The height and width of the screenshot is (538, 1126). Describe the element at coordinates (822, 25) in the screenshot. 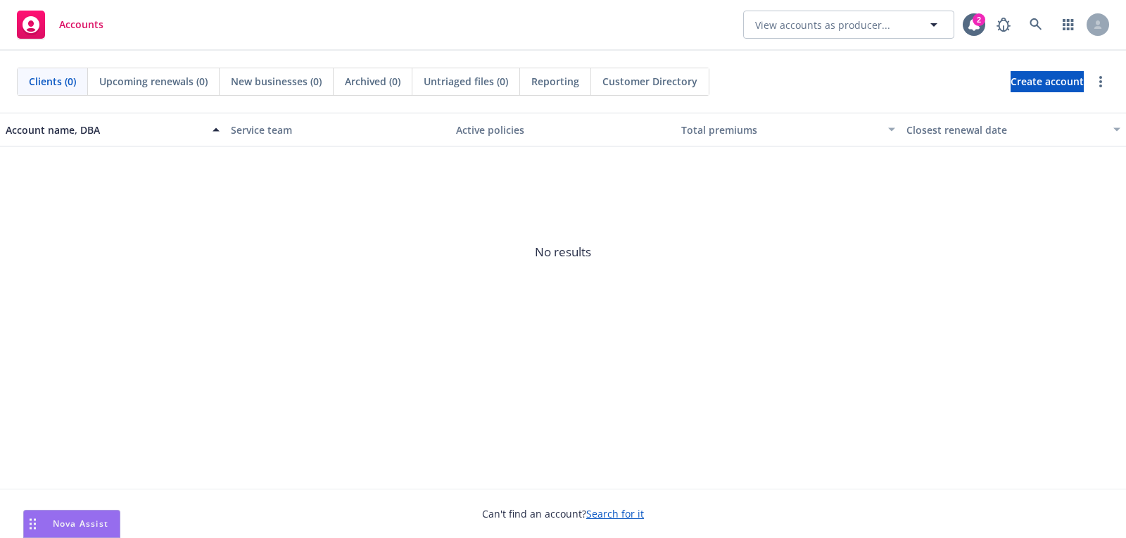

I see `span: View accounts as producer...` at that location.